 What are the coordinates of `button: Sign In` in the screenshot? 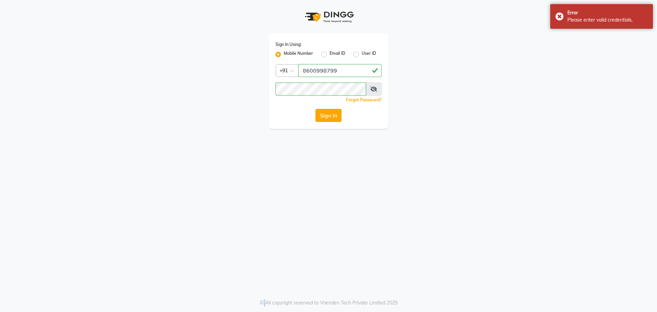 It's located at (328, 115).